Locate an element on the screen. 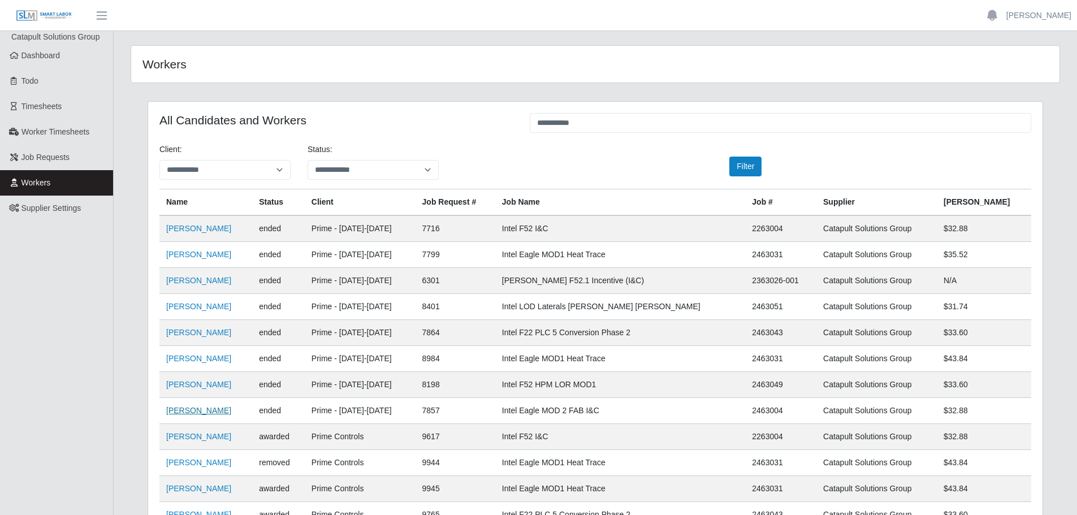 Image resolution: width=1077 pixels, height=515 pixels. td: 7857 is located at coordinates (455, 411).